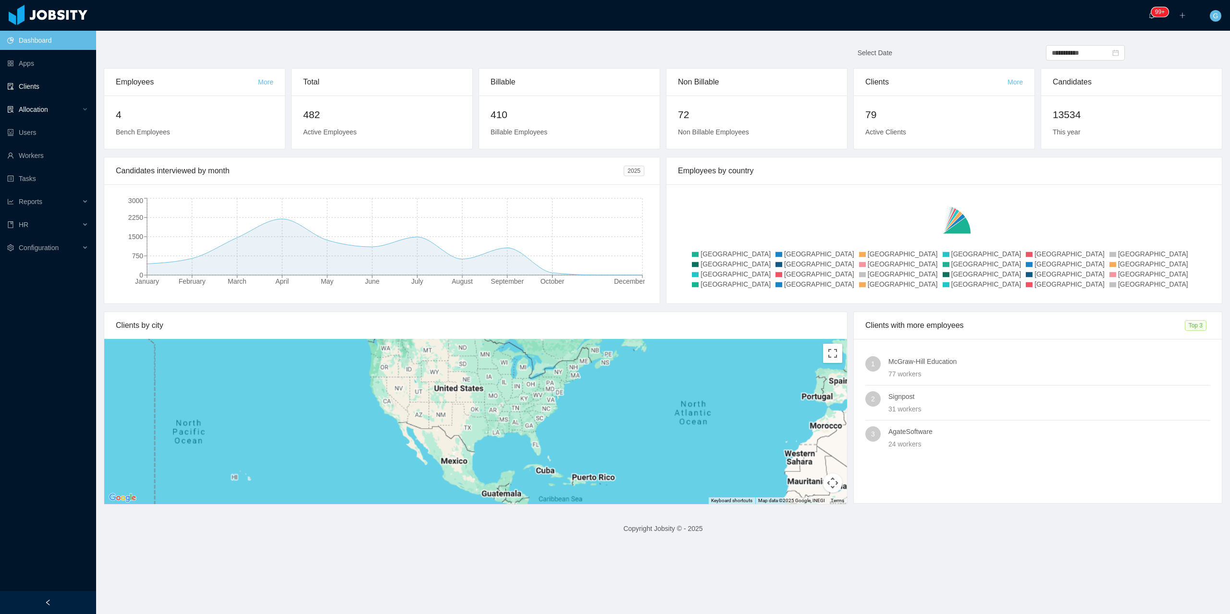 This screenshot has height=614, width=1230. What do you see at coordinates (38, 248) in the screenshot?
I see `span: Configuration` at bounding box center [38, 248].